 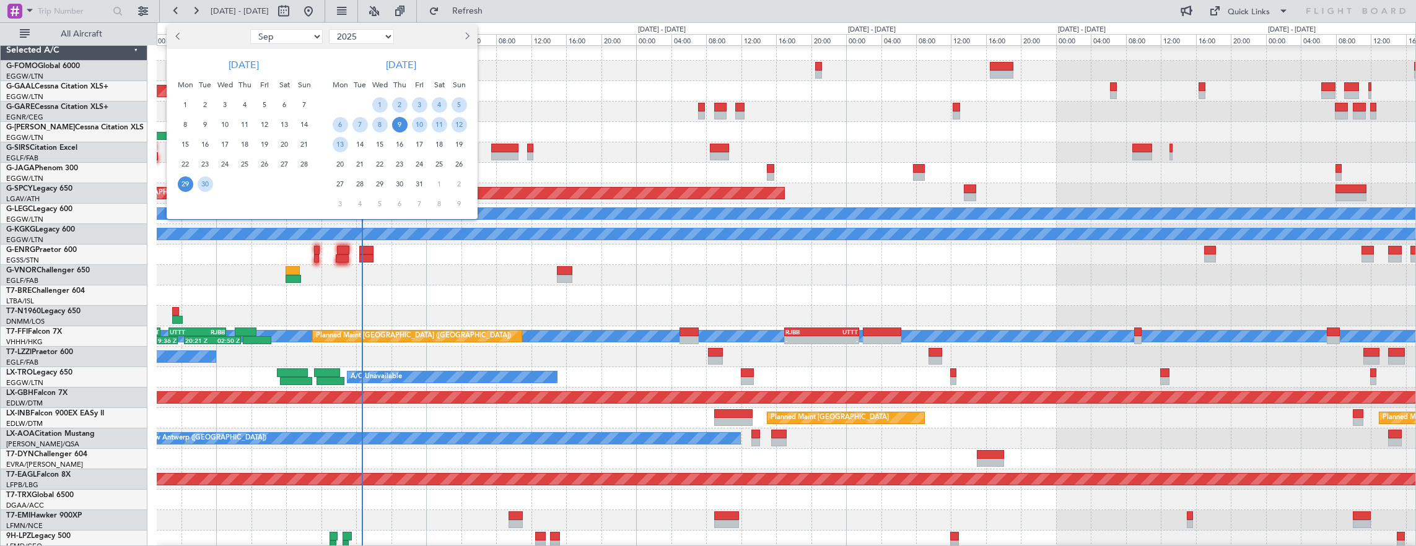 What do you see at coordinates (225, 125) in the screenshot?
I see `div: 10-9-2025` at bounding box center [225, 125].